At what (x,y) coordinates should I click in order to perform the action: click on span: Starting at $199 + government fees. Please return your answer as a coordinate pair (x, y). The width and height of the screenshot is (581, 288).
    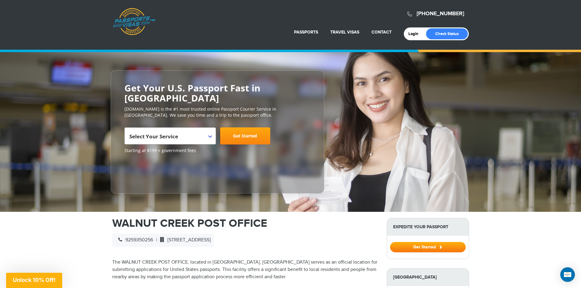
    Looking at the image, I should click on (217, 151).